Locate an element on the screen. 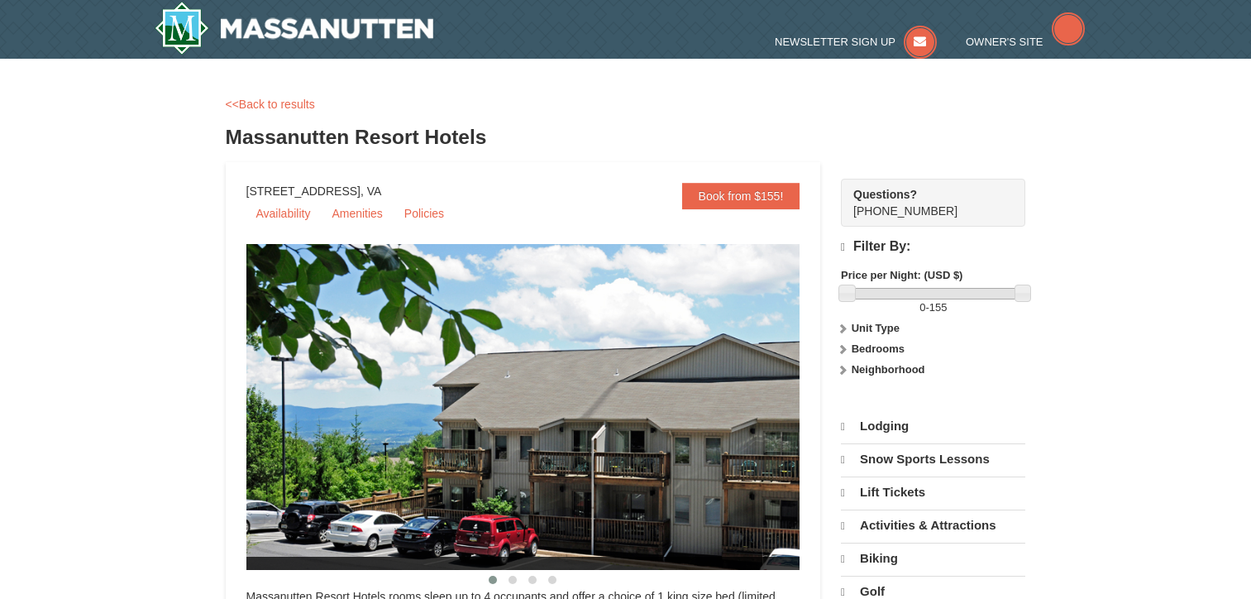 The height and width of the screenshot is (599, 1251). a: Book from $155! is located at coordinates (741, 196).